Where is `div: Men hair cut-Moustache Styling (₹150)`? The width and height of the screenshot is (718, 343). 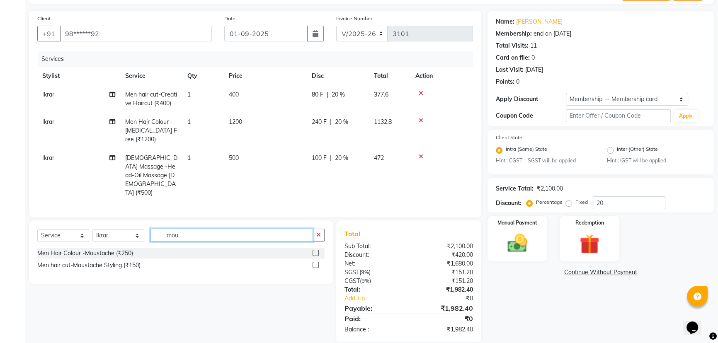 div: Men hair cut-Moustache Styling (₹150) is located at coordinates (89, 265).